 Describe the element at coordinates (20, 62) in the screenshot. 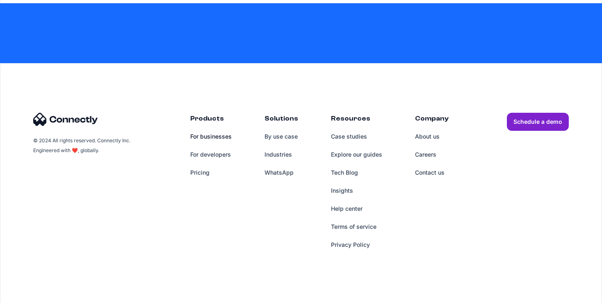

I see `span: Español` at that location.